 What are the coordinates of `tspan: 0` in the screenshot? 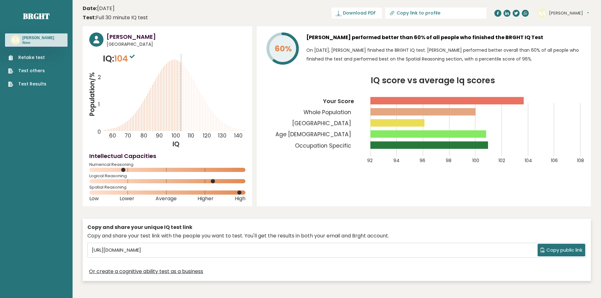 It's located at (99, 132).